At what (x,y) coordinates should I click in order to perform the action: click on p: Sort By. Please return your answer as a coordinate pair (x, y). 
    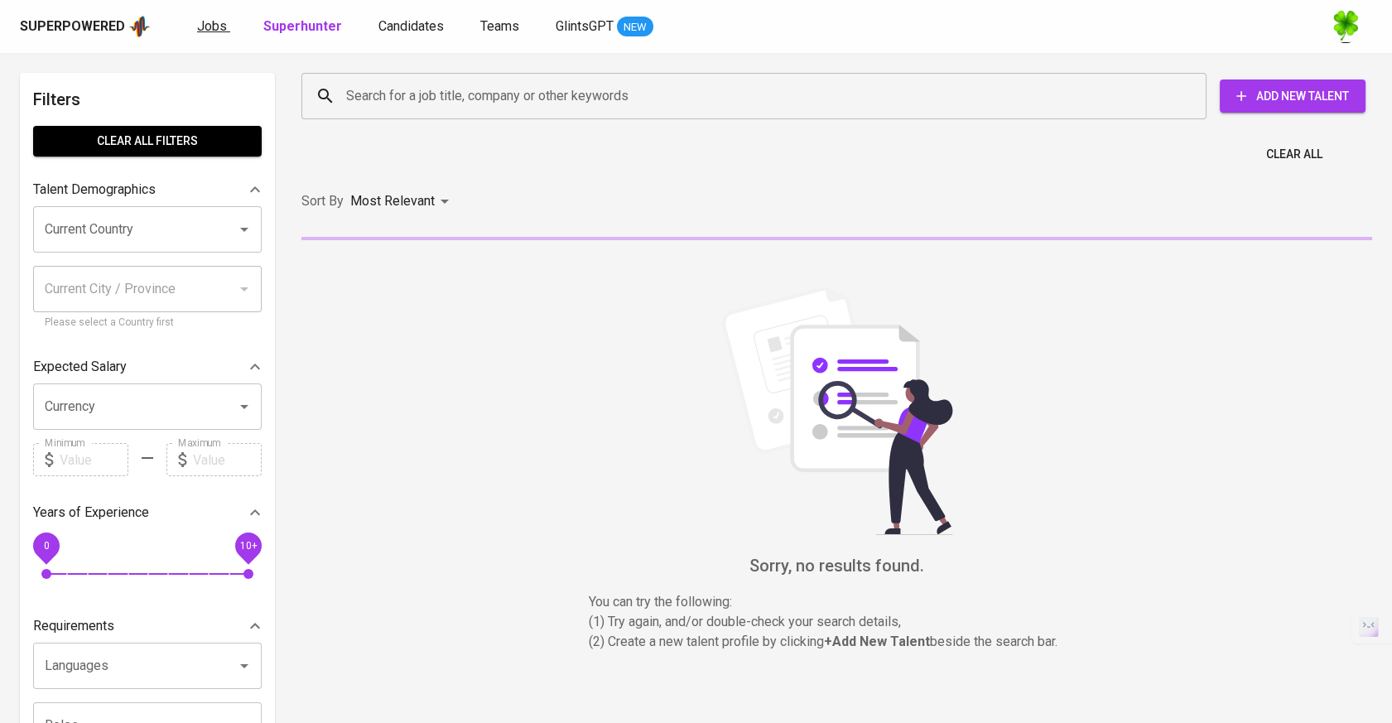
    Looking at the image, I should click on (322, 201).